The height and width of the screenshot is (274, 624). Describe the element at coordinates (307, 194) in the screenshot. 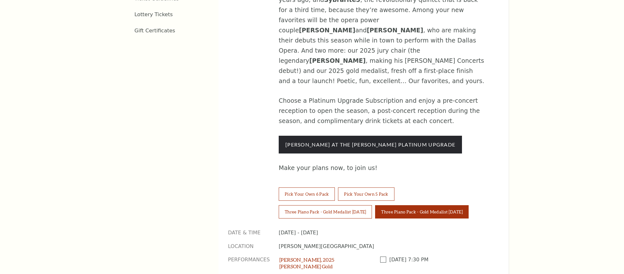

I see `button: Pick Your Own 6 Pack` at that location.